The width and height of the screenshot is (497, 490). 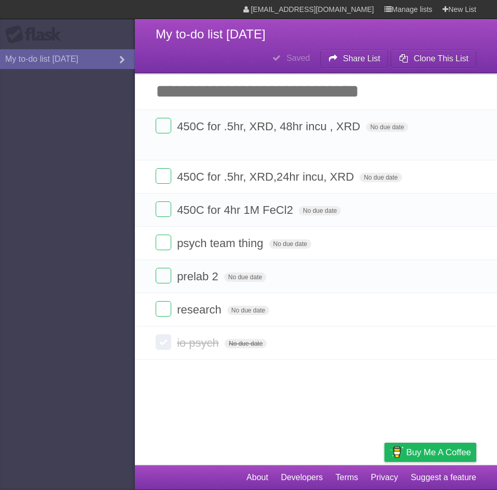 I want to click on span: io psych, so click(x=199, y=342).